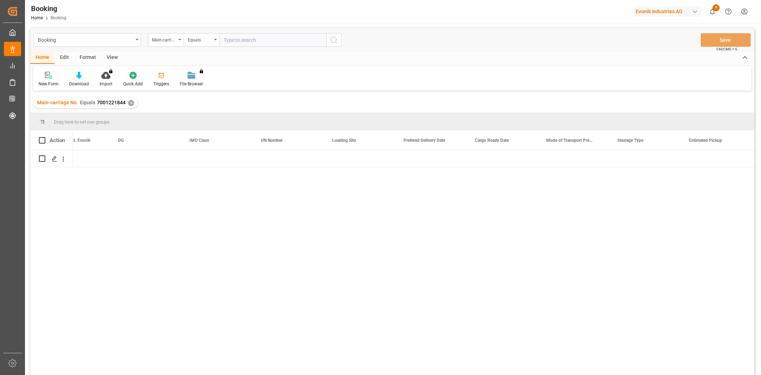 The width and height of the screenshot is (761, 375). I want to click on div: Main-carriage No., so click(164, 39).